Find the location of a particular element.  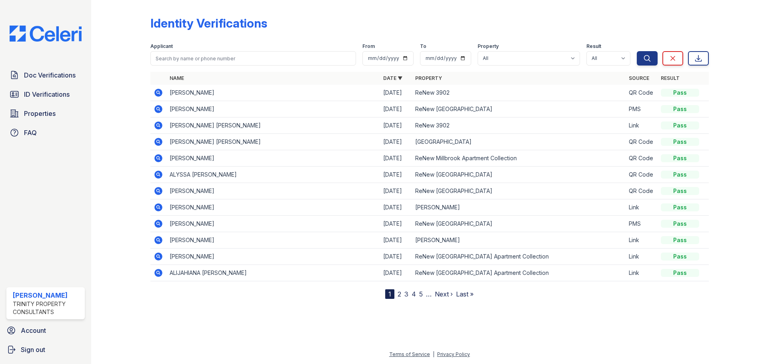

a: Properties is located at coordinates (46, 114).